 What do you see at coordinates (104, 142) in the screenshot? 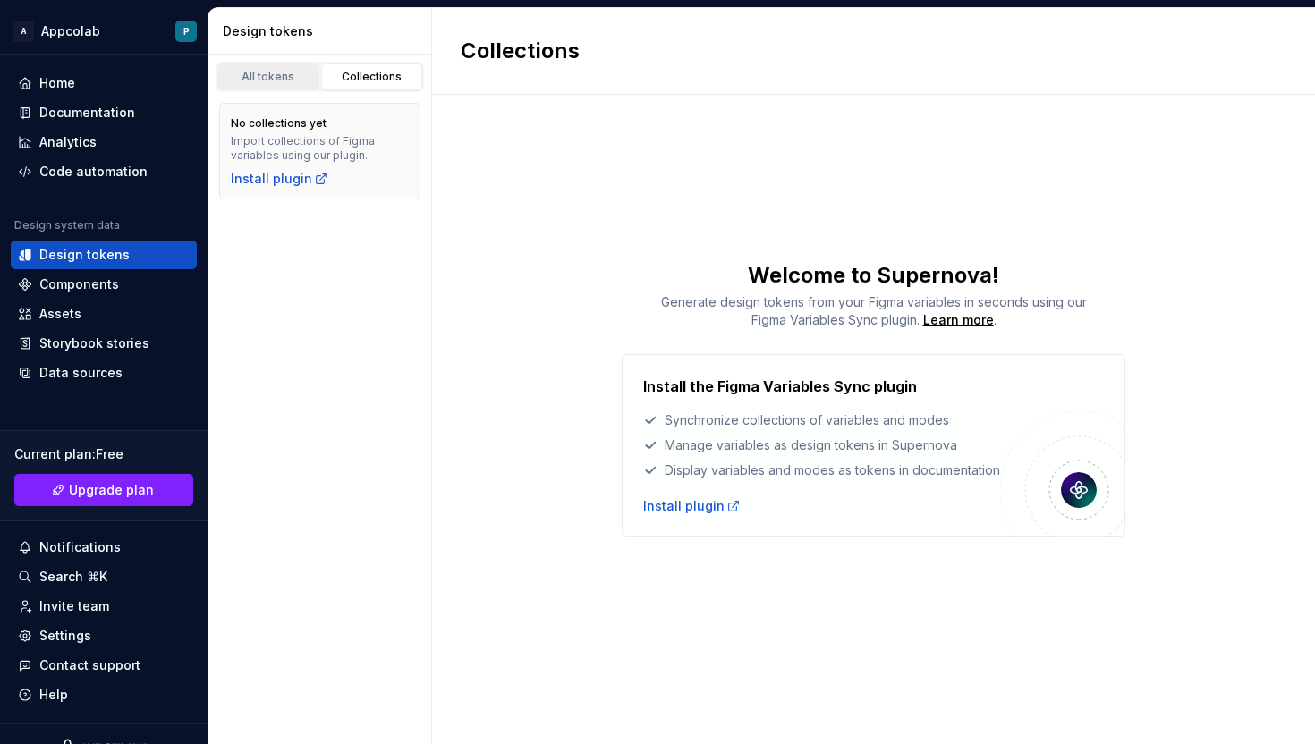
I see `a: Analytics` at bounding box center [104, 142].